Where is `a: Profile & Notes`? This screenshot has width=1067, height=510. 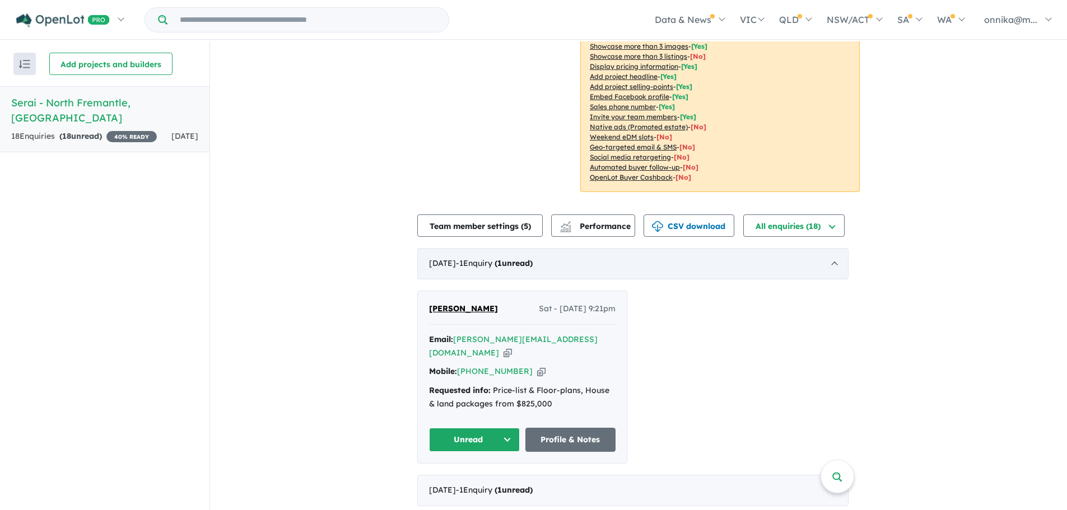
a: Profile & Notes is located at coordinates (571, 440).